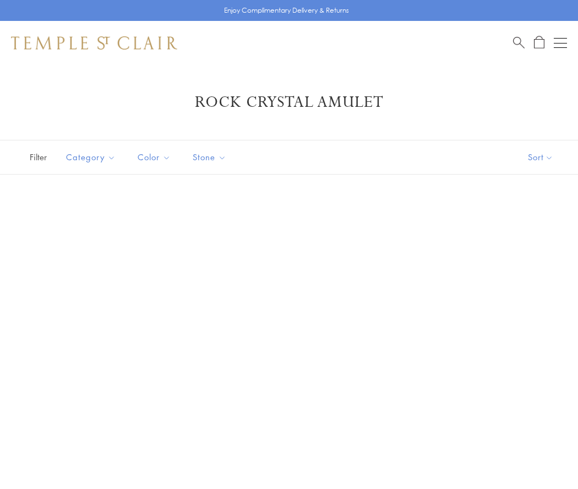 The height and width of the screenshot is (489, 578). What do you see at coordinates (541, 157) in the screenshot?
I see `button: Show sort by` at bounding box center [541, 157].